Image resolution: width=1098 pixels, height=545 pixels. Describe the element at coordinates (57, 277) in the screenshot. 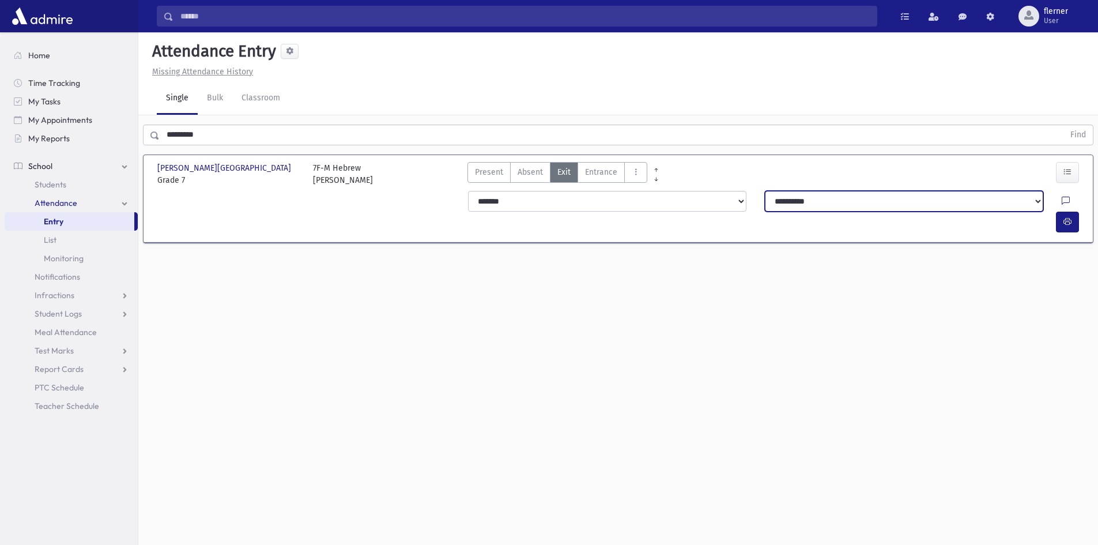

I see `span: Notifications` at that location.